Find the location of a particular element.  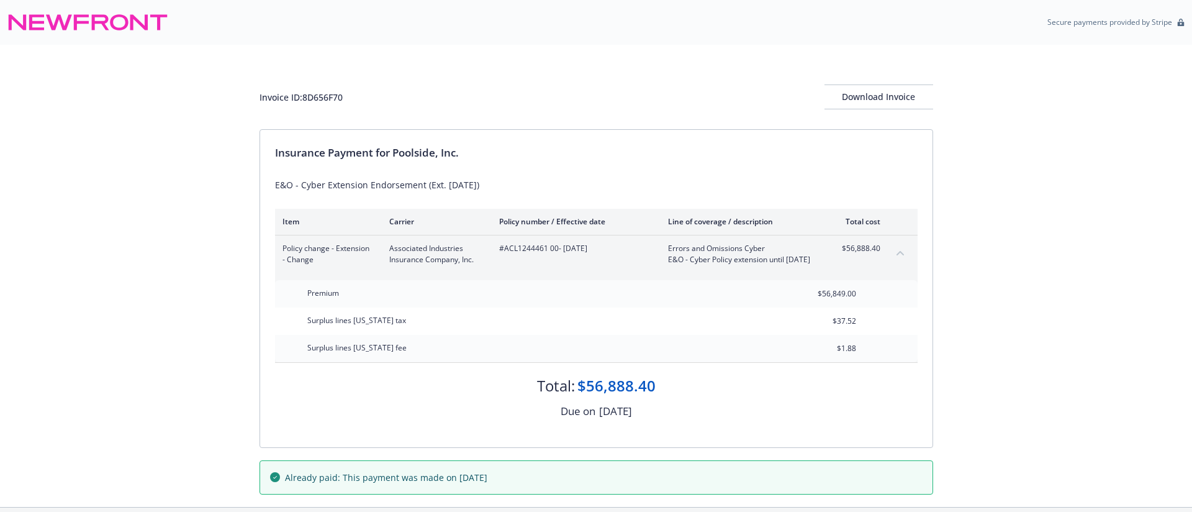

span: Premium is located at coordinates (323, 292).